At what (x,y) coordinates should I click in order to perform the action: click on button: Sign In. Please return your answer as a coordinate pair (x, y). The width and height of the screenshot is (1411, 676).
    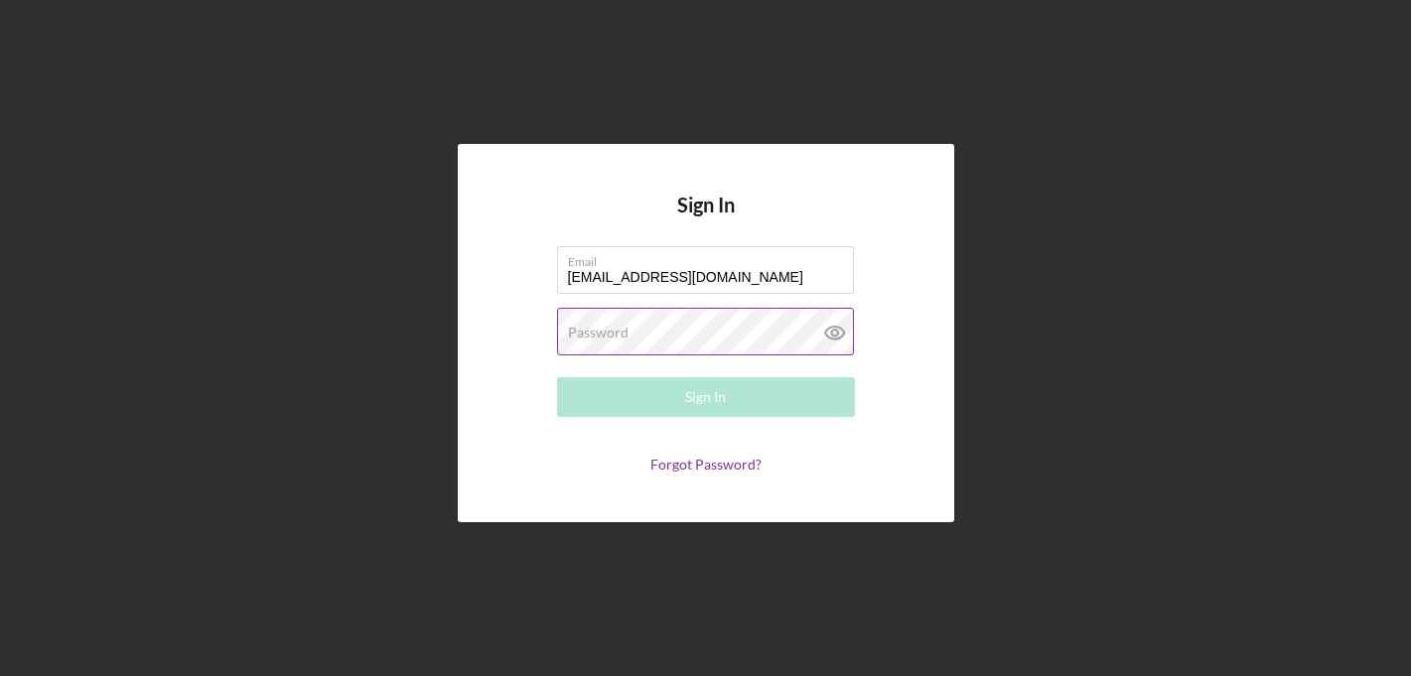
    Looking at the image, I should click on (706, 397).